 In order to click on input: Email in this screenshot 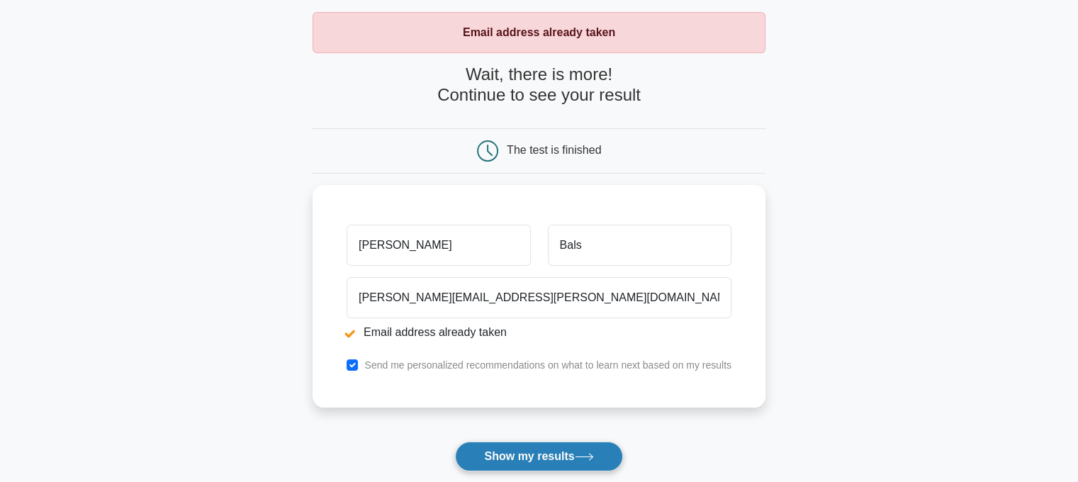, I will do `click(539, 298)`.